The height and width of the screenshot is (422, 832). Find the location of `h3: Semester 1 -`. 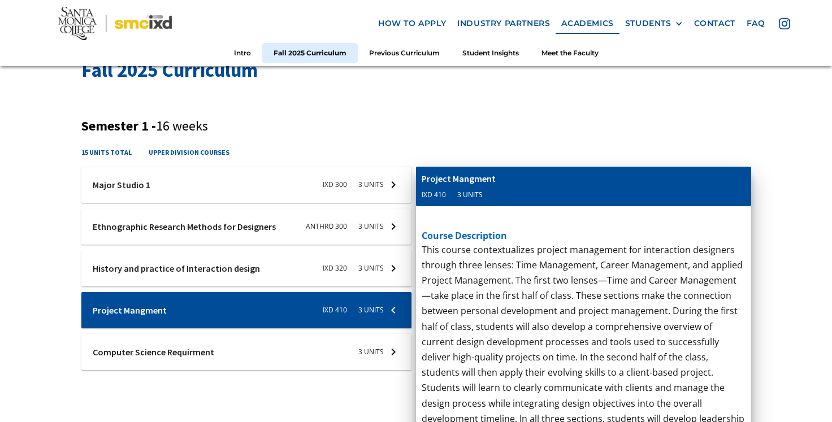

h3: Semester 1 - is located at coordinates (416, 126).